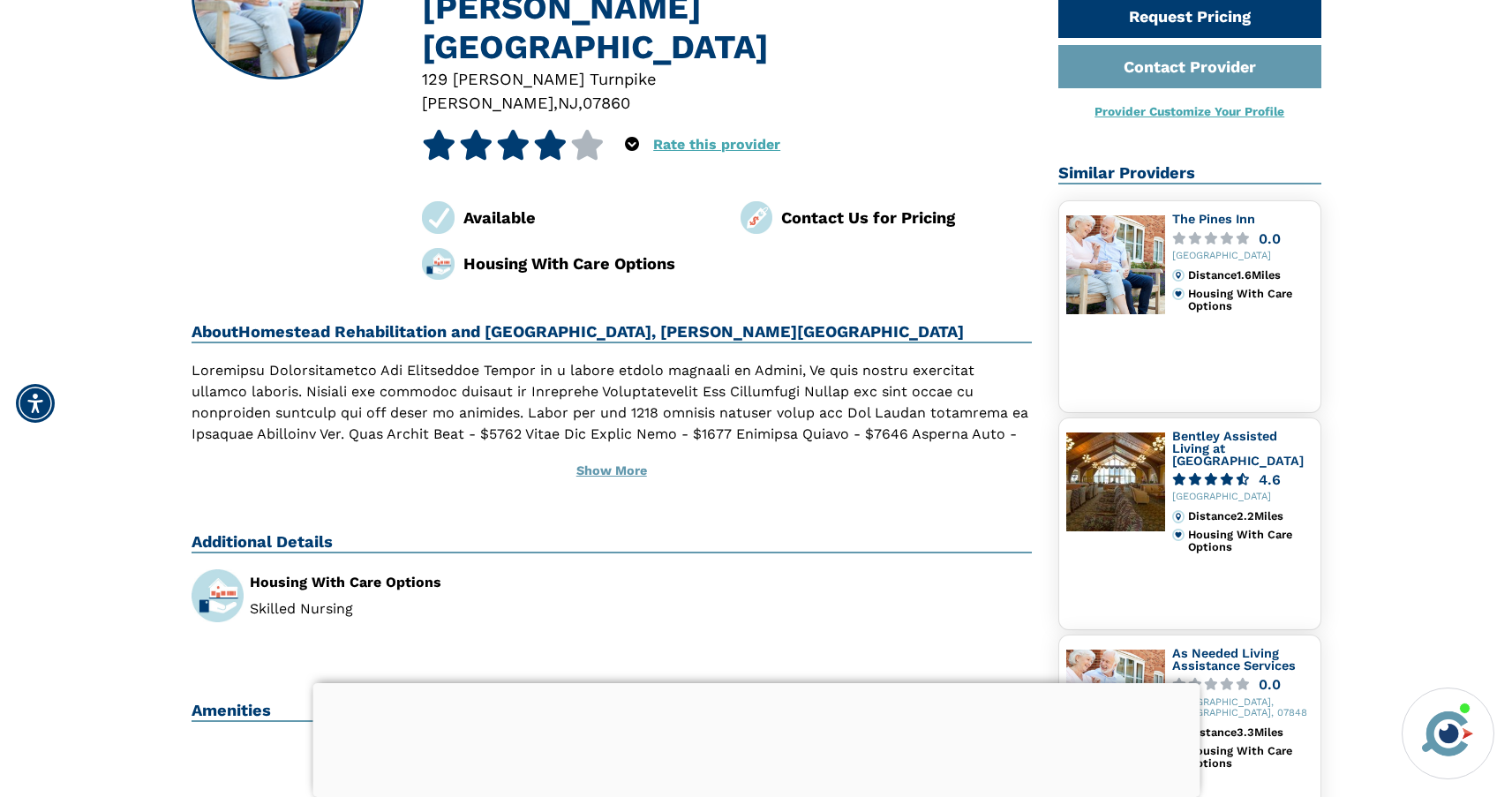  Describe the element at coordinates (1189, 174) in the screenshot. I see `h2: Similar Providers` at that location.